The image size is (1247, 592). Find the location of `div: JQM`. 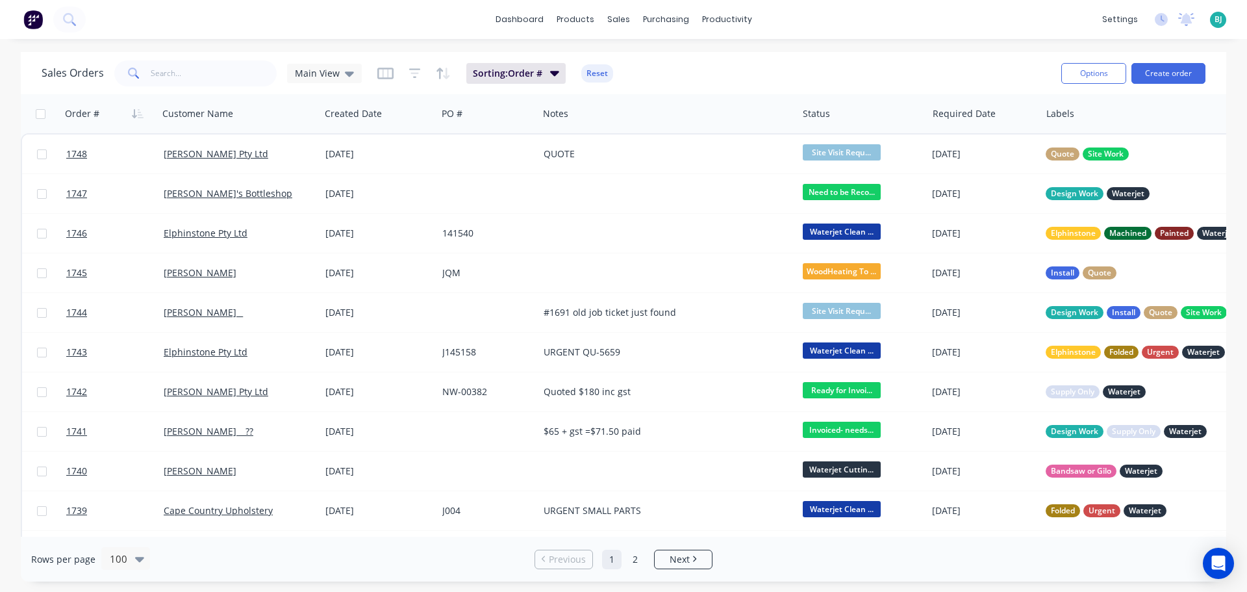

div: JQM is located at coordinates (485, 273).